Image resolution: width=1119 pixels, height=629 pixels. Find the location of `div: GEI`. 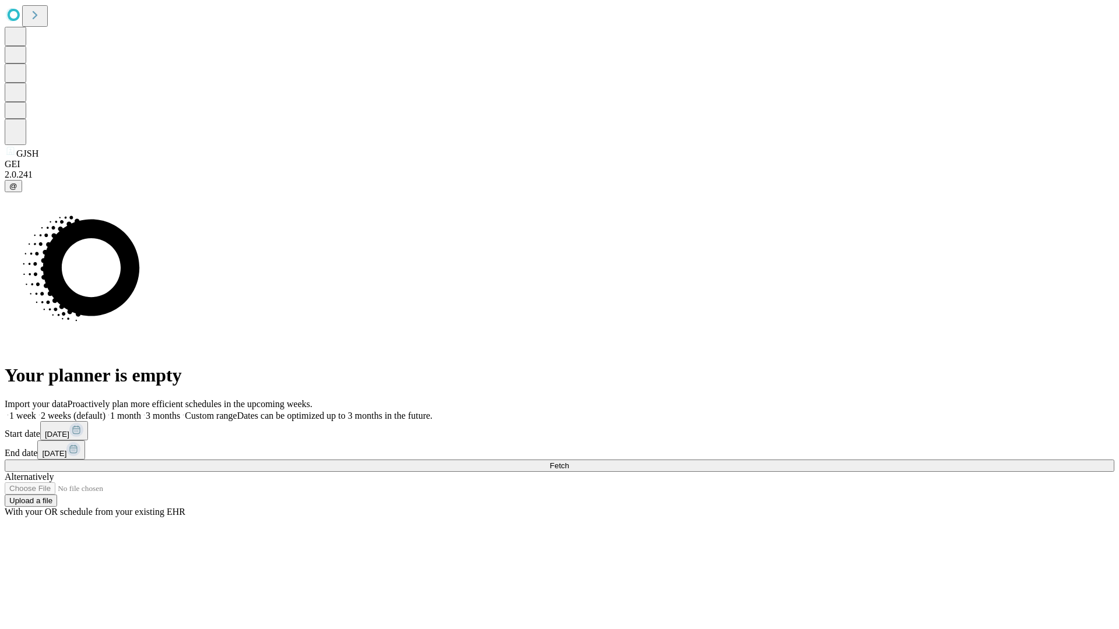

div: GEI is located at coordinates (560, 164).